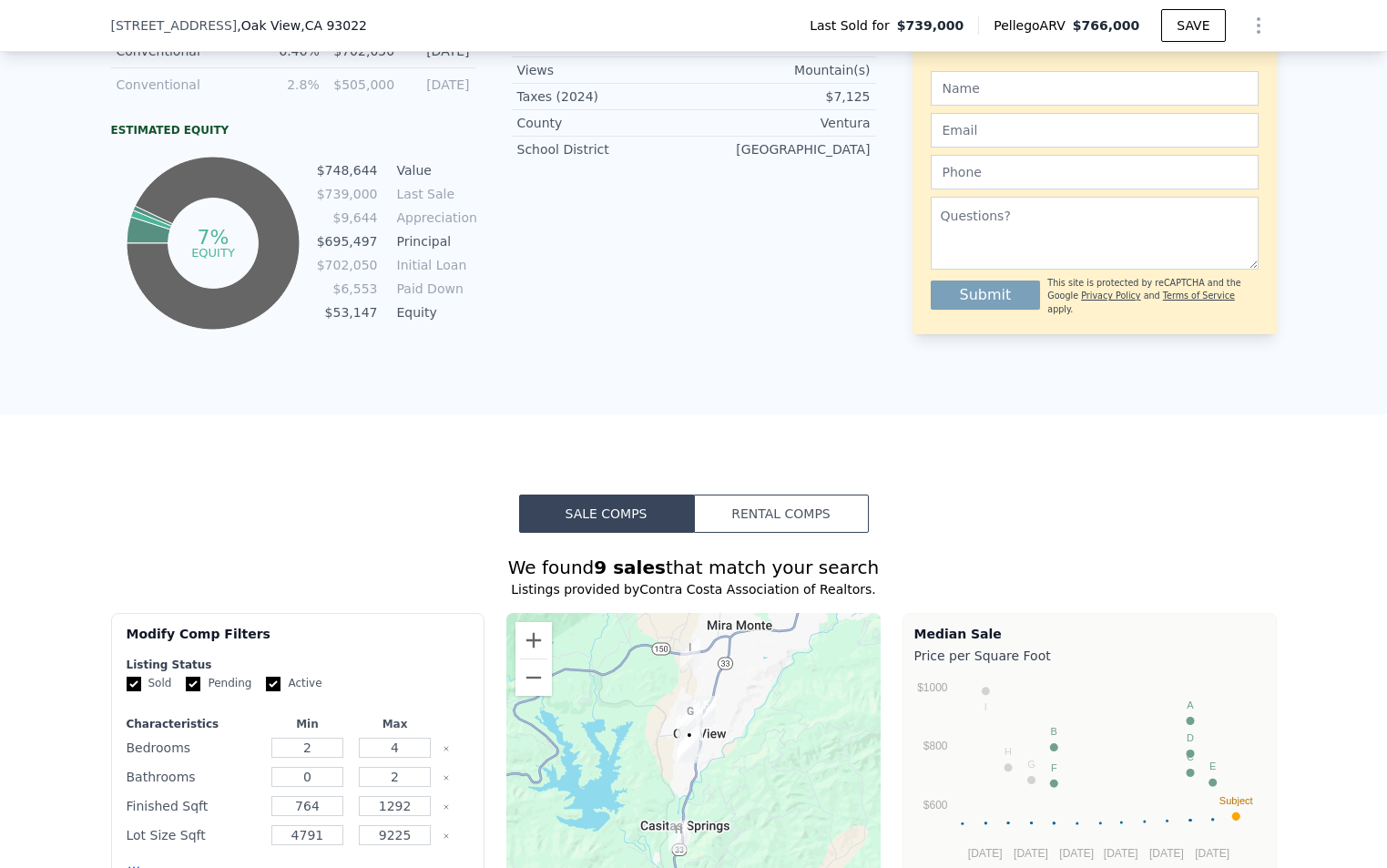 This screenshot has width=1387, height=868. I want to click on div: Median Sale, so click(1089, 634).